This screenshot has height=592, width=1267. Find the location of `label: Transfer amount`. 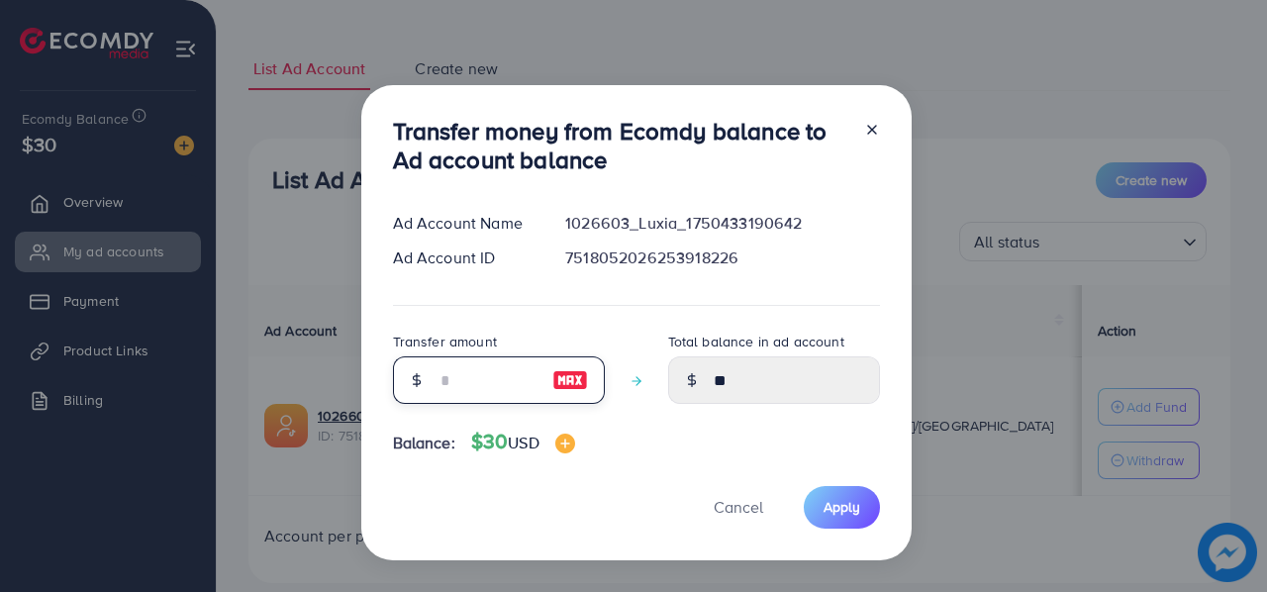

label: Transfer amount is located at coordinates (444, 341).